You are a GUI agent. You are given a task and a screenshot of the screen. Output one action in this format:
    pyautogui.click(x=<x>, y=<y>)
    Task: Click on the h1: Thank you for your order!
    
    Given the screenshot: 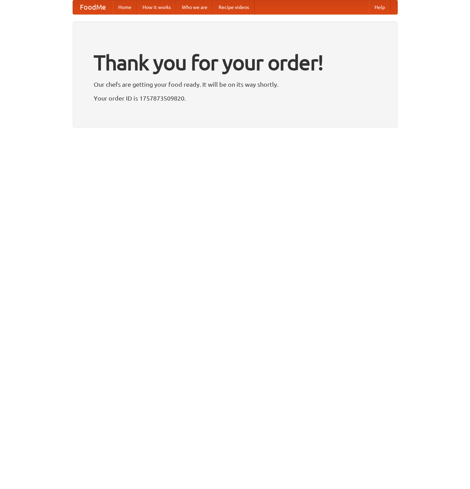 What is the action you would take?
    pyautogui.click(x=235, y=63)
    